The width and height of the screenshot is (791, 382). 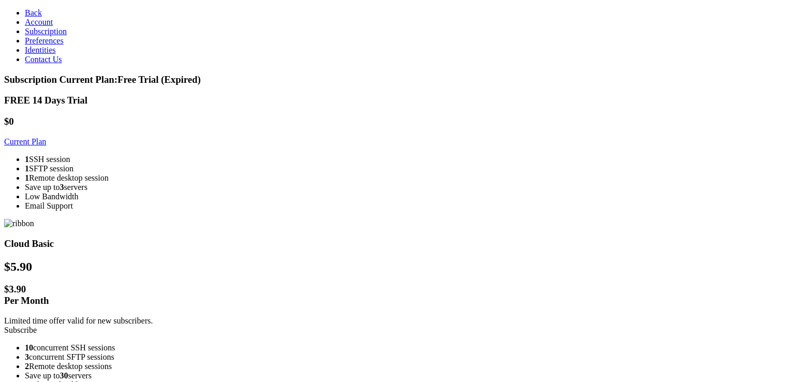 I want to click on span: Contact Us, so click(x=44, y=59).